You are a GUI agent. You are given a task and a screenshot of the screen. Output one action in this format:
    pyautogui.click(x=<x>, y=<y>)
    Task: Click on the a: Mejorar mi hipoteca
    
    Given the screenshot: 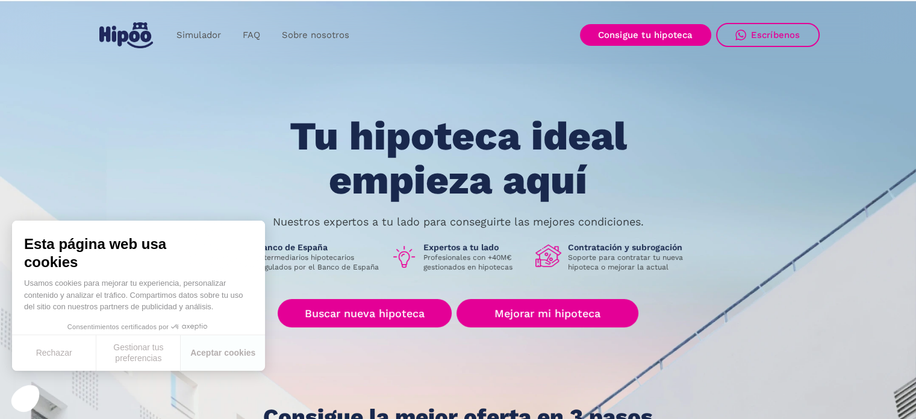 What is the action you would take?
    pyautogui.click(x=547, y=313)
    